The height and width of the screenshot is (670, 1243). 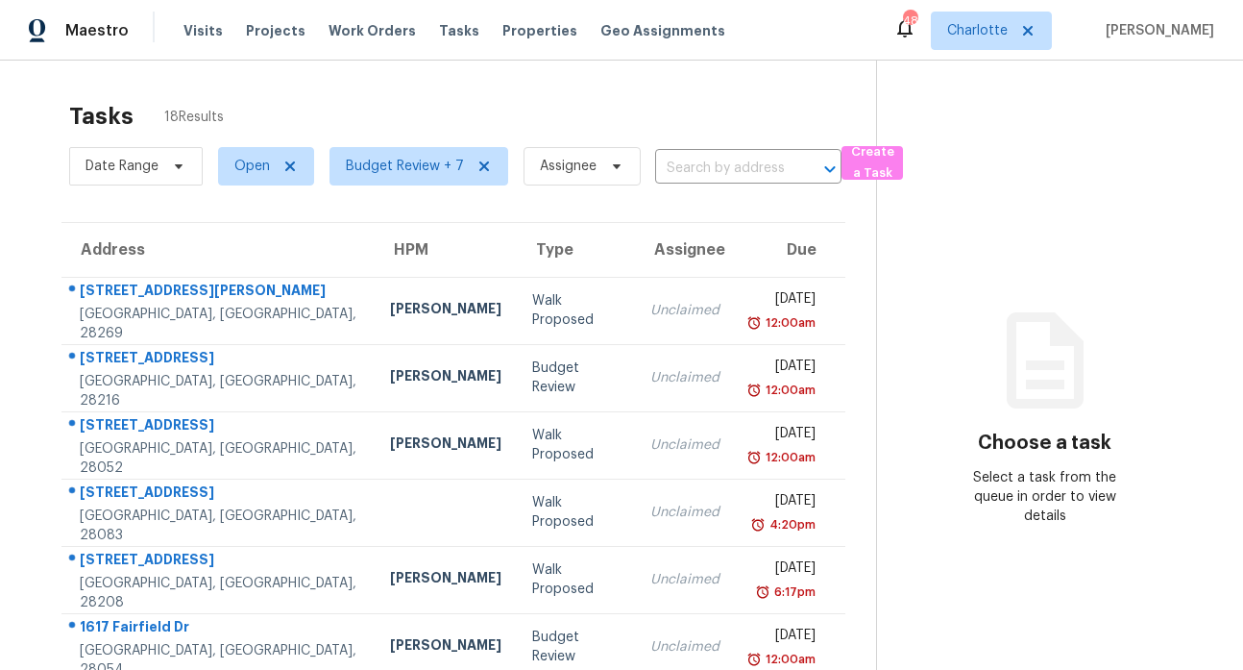 I want to click on div: 48, so click(x=910, y=21).